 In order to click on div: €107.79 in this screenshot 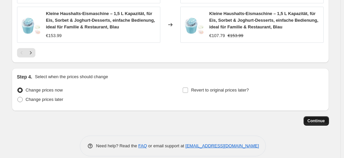, I will do `click(217, 36)`.